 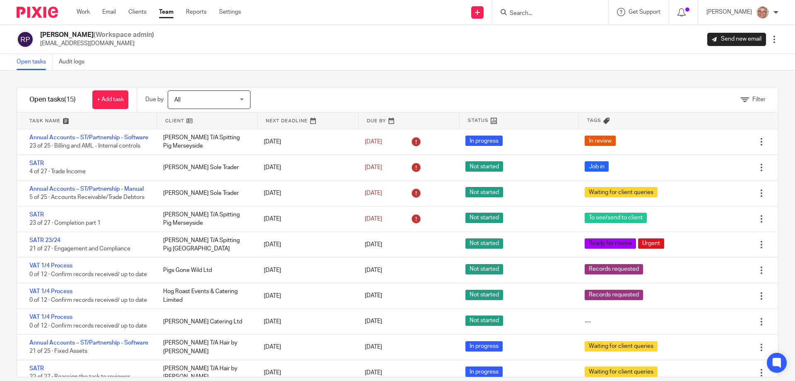 I want to click on p: Due by, so click(x=154, y=99).